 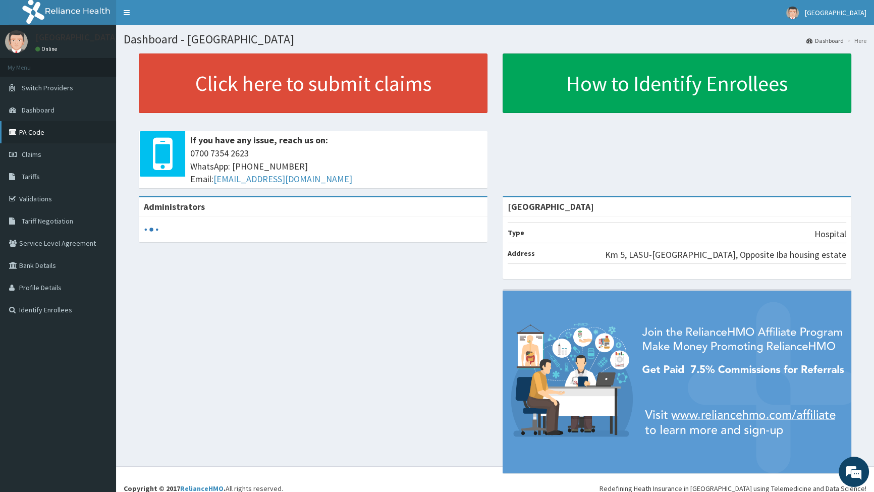 What do you see at coordinates (31, 177) in the screenshot?
I see `span: Tariffs` at bounding box center [31, 177].